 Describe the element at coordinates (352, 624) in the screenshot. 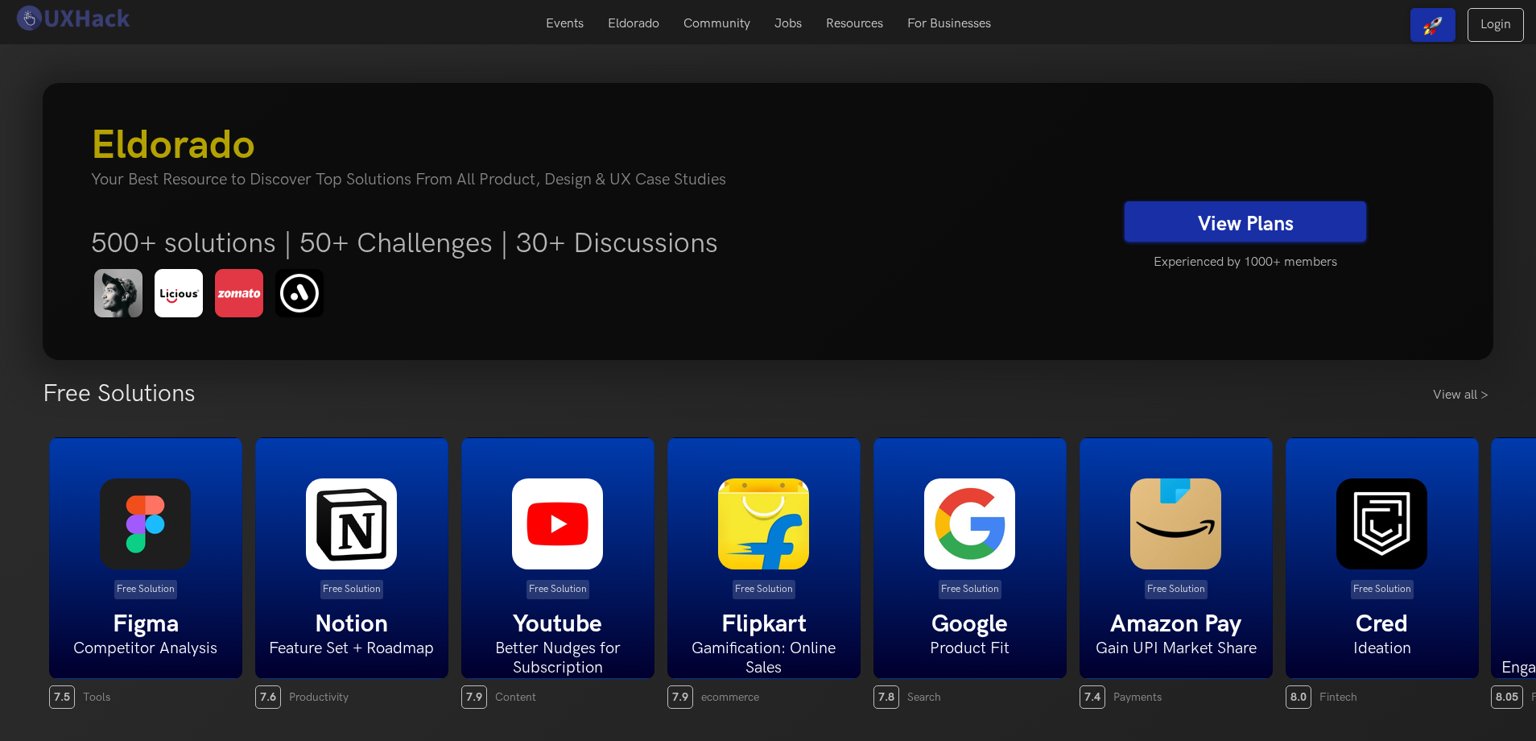

I see `h5: Notion` at that location.